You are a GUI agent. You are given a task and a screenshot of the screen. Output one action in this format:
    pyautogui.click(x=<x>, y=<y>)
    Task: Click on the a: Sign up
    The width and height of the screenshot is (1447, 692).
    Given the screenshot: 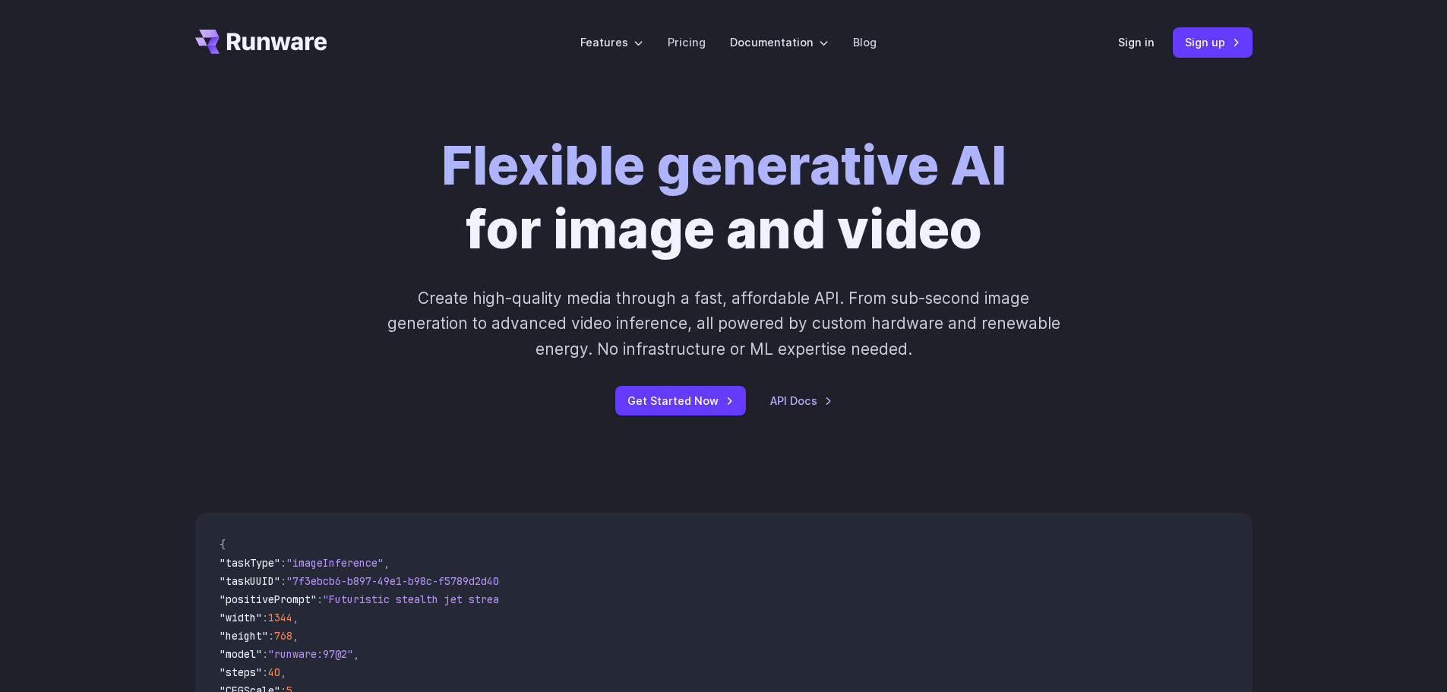 What is the action you would take?
    pyautogui.click(x=1212, y=42)
    